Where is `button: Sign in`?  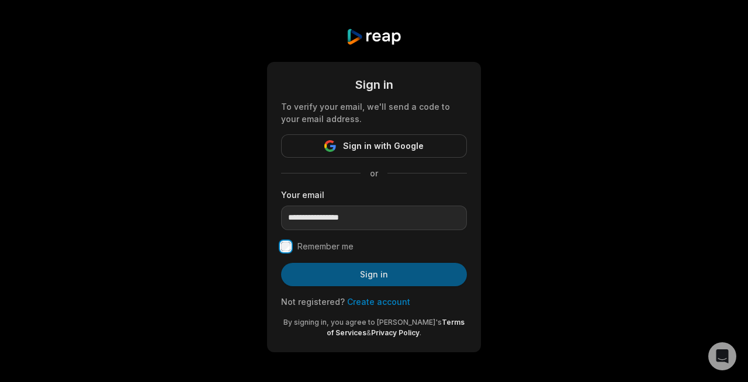
button: Sign in is located at coordinates (374, 275).